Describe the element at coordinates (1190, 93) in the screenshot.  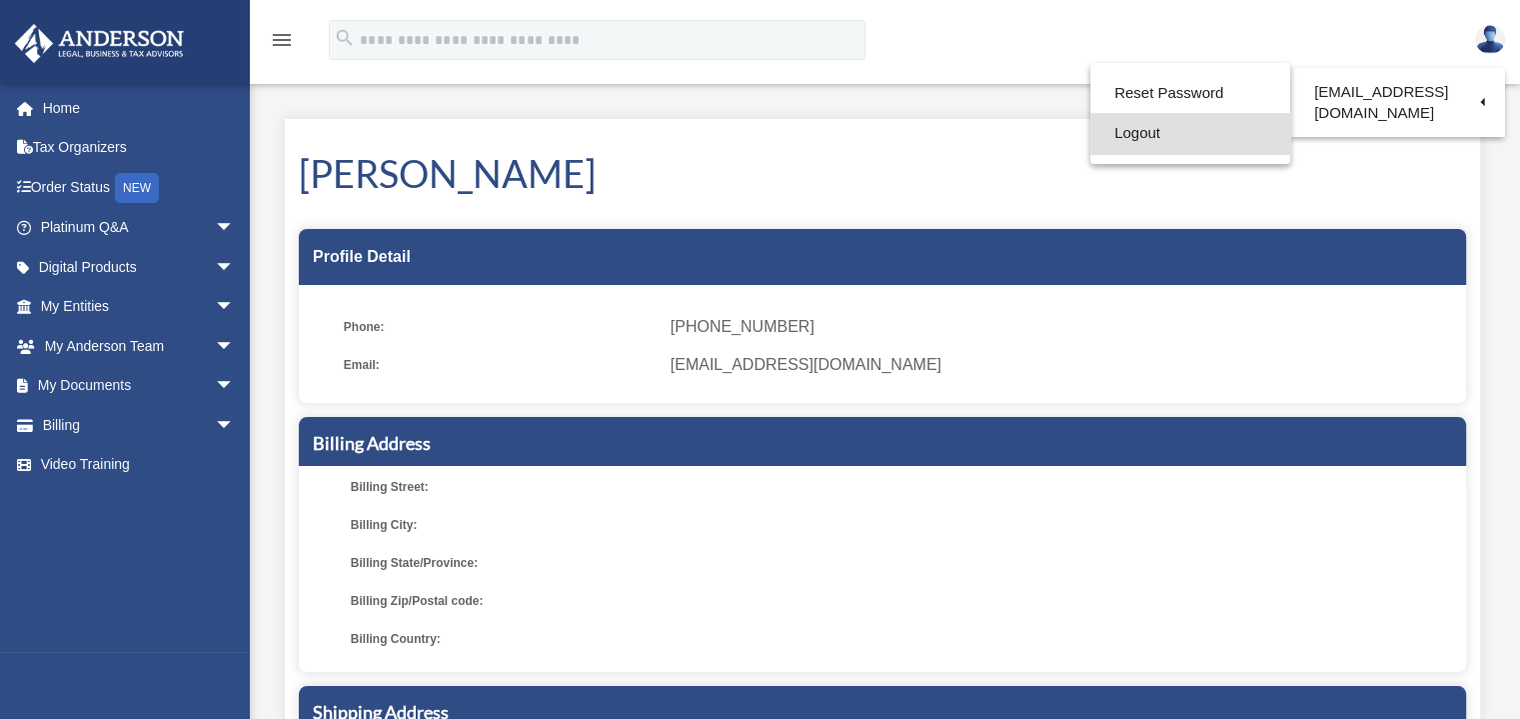
I see `a: Reset Password` at that location.